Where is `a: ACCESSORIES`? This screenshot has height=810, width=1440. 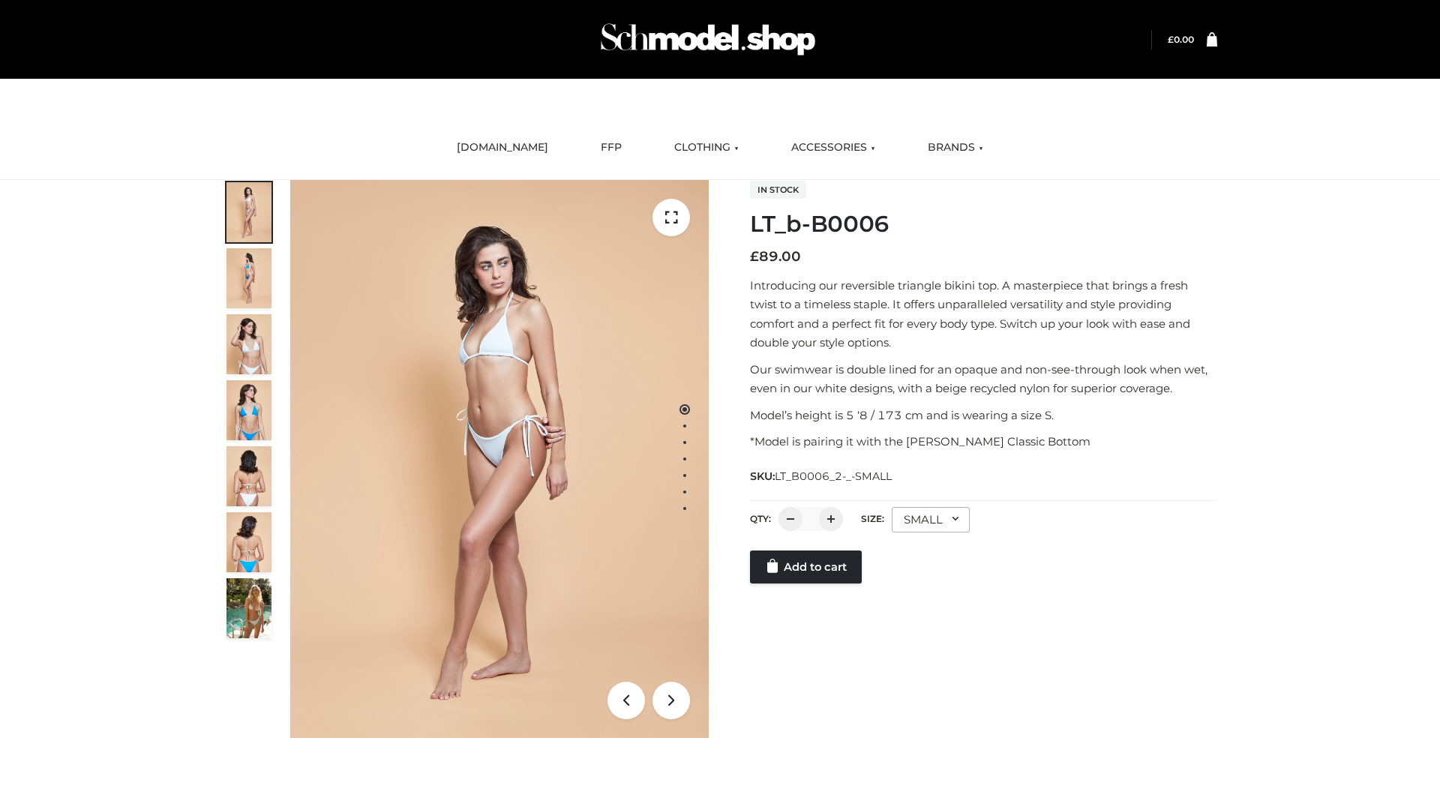 a: ACCESSORIES is located at coordinates (833, 148).